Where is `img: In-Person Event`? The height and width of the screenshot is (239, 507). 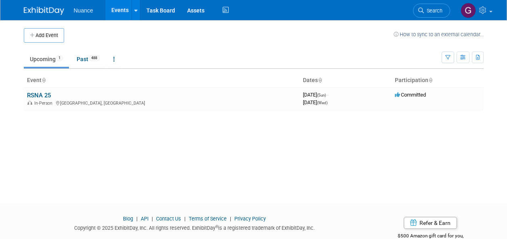
img: In-Person Event is located at coordinates (30, 103).